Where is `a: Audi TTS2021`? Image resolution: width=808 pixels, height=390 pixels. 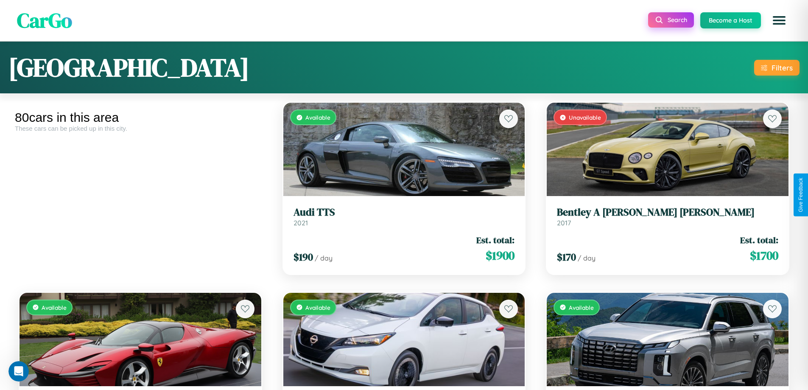
a: Audi TTS2021 is located at coordinates (404, 216).